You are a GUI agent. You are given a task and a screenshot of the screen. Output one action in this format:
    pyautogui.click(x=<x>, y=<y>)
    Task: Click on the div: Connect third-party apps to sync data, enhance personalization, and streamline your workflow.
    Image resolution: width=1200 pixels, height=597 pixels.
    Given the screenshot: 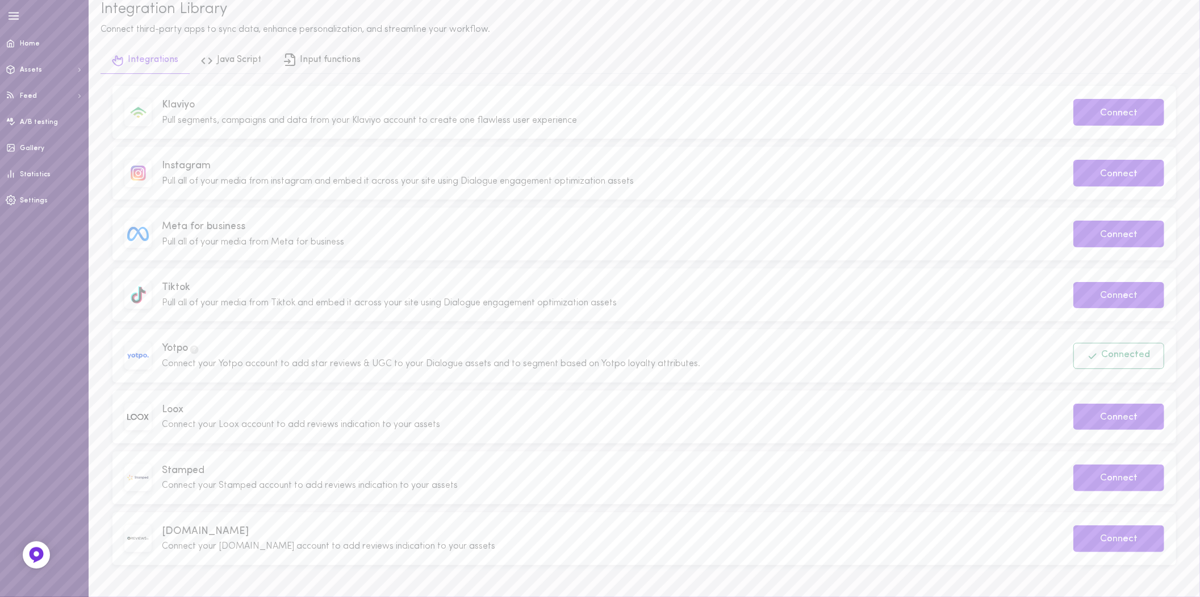 What is the action you would take?
    pyautogui.click(x=644, y=30)
    